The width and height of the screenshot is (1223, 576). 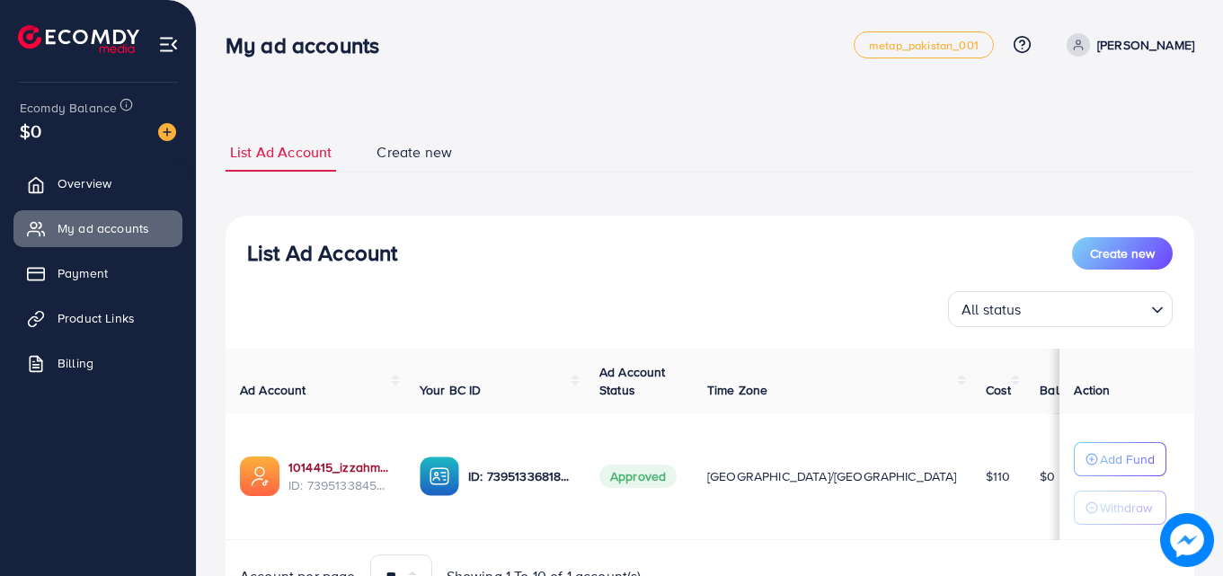 What do you see at coordinates (84, 183) in the screenshot?
I see `span: Overview` at bounding box center [84, 183].